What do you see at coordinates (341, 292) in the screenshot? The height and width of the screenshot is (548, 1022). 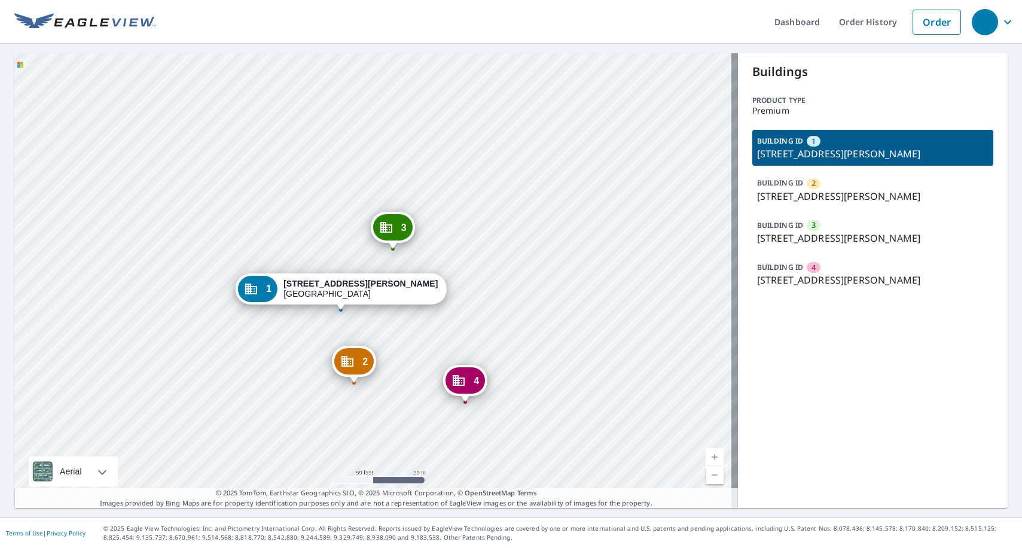 I see `div: Dropped pin, building 1, Commercial property, 3324 Wunder Ave Cincinnati, OH 45211` at bounding box center [341, 292].